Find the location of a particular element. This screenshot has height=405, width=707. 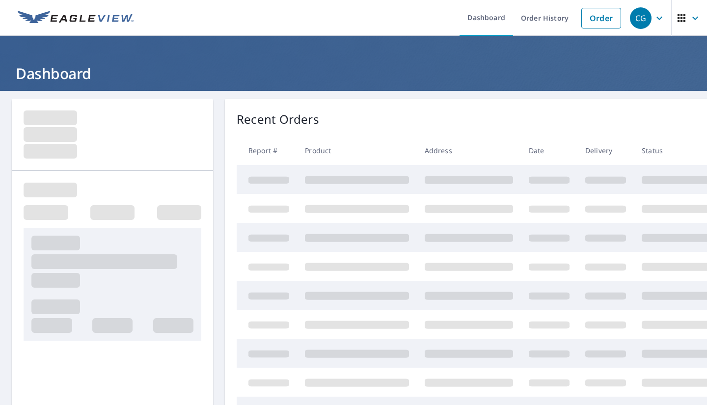

img: EV Logo is located at coordinates (76, 18).